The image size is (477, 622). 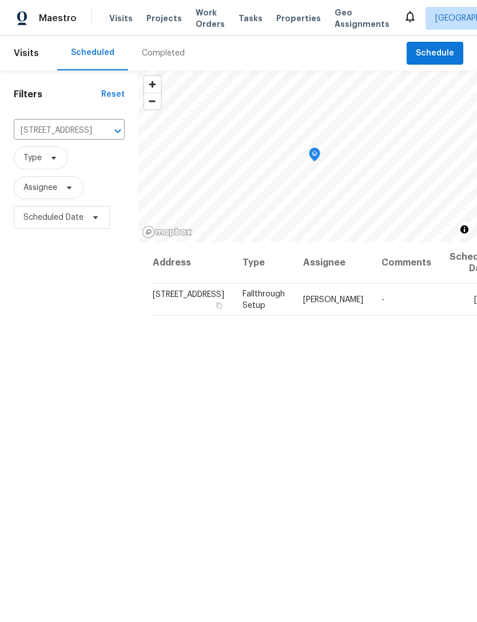 I want to click on button: Toggle attribution, so click(x=464, y=229).